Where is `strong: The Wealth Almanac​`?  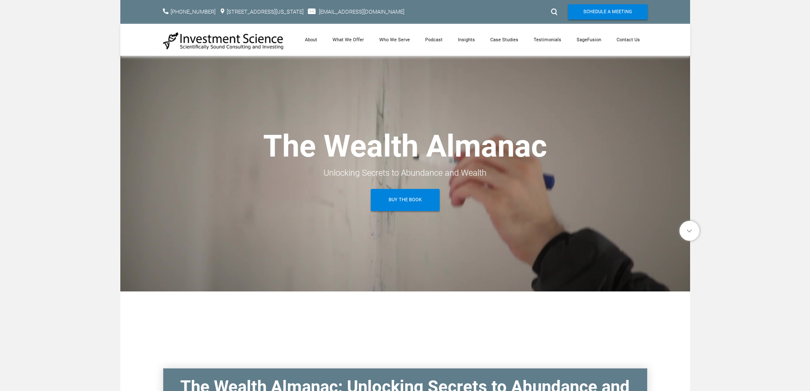
strong: The Wealth Almanac​ is located at coordinates (405, 146).